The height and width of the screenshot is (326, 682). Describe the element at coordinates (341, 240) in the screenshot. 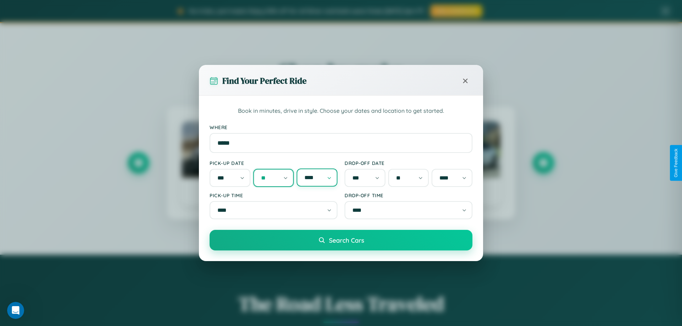

I see `button: Search Cars` at that location.